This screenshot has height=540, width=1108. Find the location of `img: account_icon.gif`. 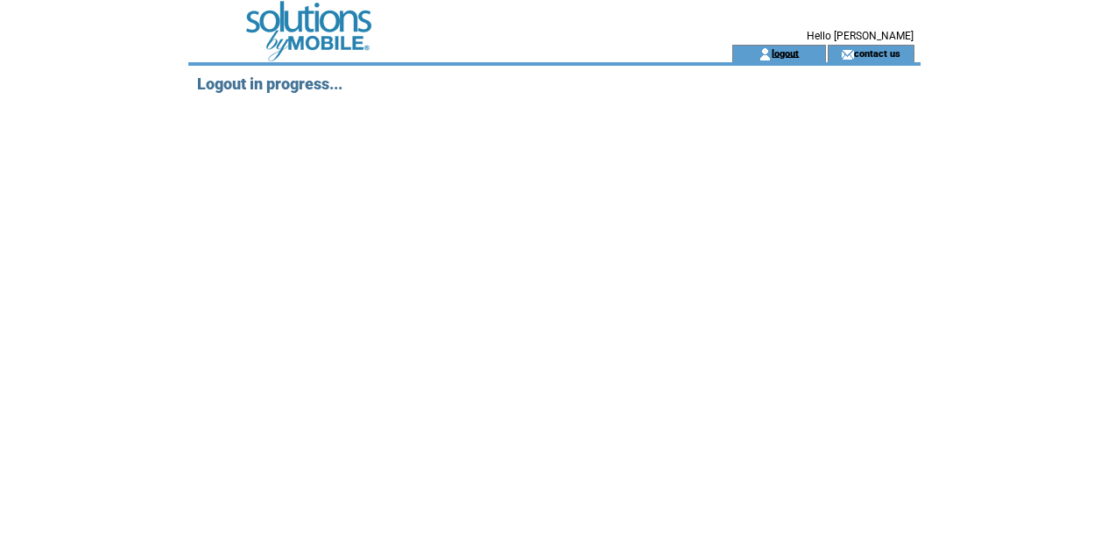

img: account_icon.gif is located at coordinates (765, 54).